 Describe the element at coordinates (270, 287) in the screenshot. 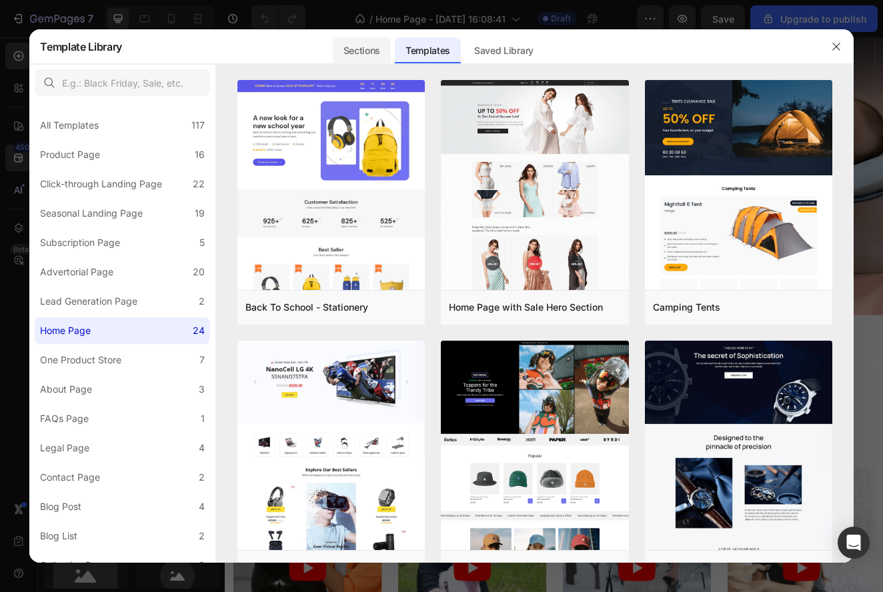

I see `img: 495611768014373769-47762bdc-c92b-46d1-973d-50401e2847fe.png` at that location.